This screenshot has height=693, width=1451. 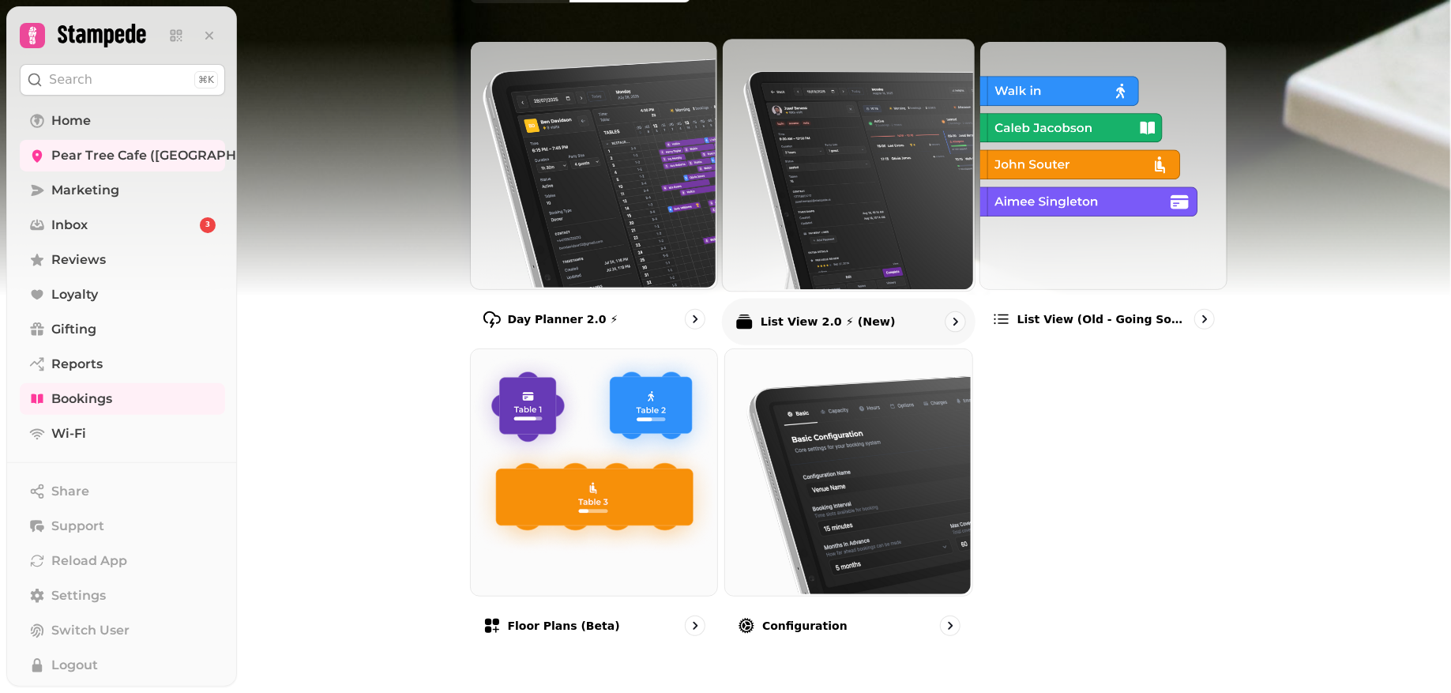 I want to click on a: Loyalty, so click(x=122, y=295).